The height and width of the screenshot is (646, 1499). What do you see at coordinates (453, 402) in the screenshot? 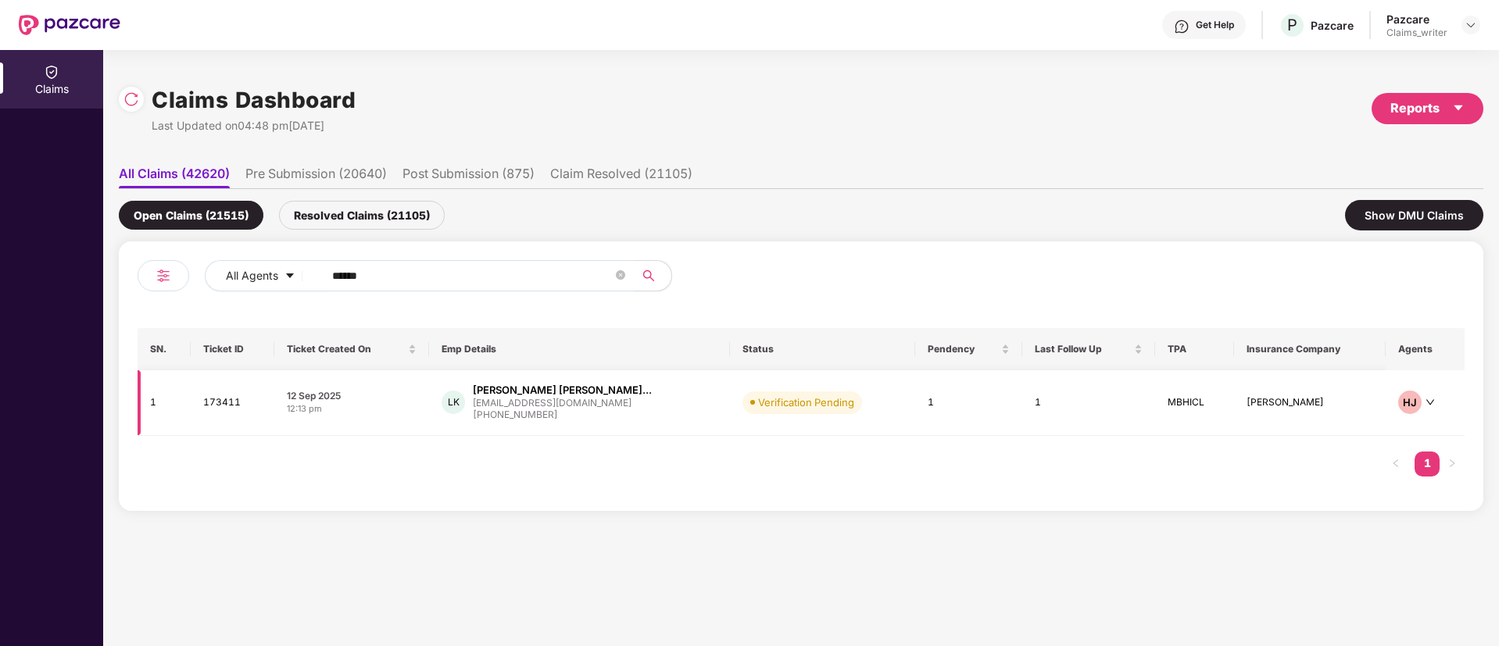
I see `div: LK` at bounding box center [453, 402].